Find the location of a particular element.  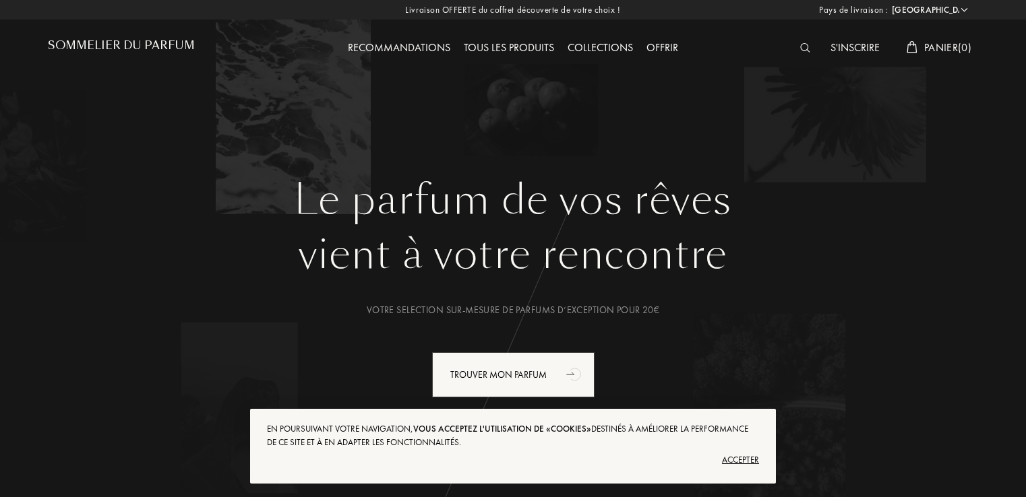

a: Tous les produits is located at coordinates (509, 47).